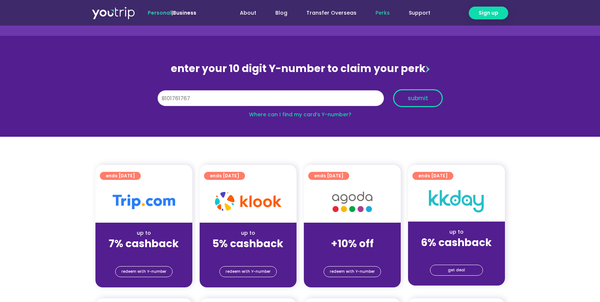 This screenshot has height=302, width=600. What do you see at coordinates (419, 13) in the screenshot?
I see `a: Support` at bounding box center [419, 13].